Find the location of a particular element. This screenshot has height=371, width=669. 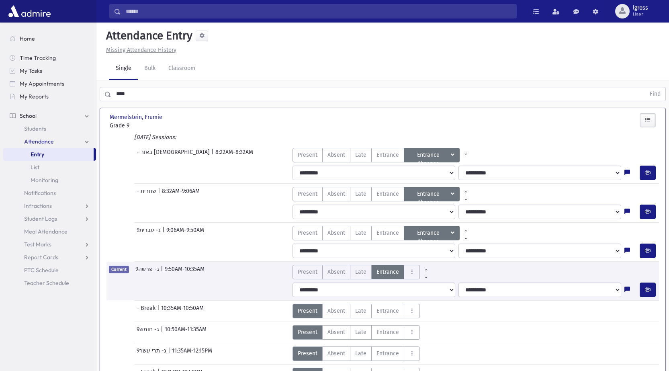

span: 8:32AM-9:06AM is located at coordinates (181, 194).